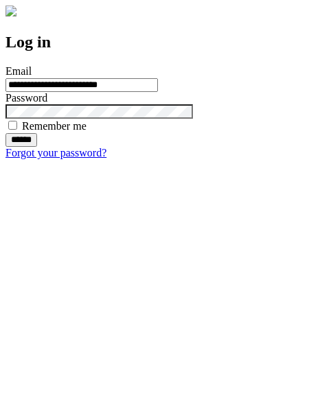 Image resolution: width=309 pixels, height=409 pixels. Describe the element at coordinates (19, 71) in the screenshot. I see `label: Email` at that location.